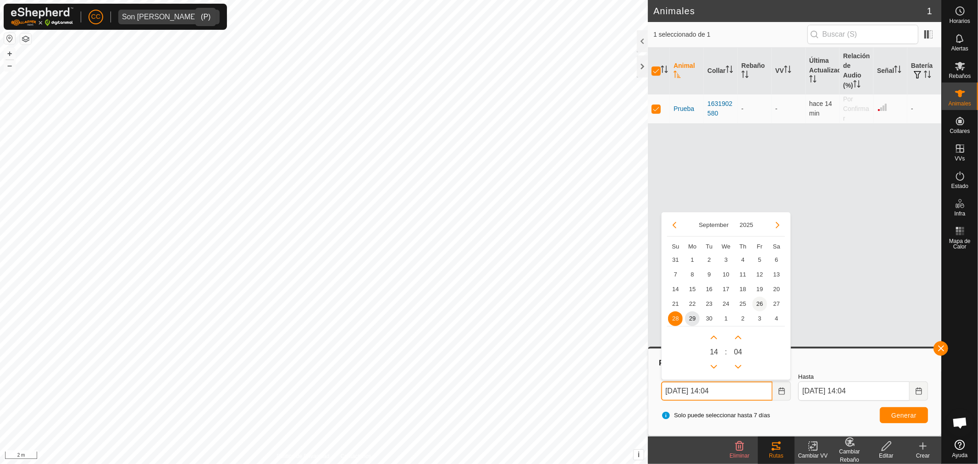 This screenshot has width=978, height=464. I want to click on td: 5, so click(760, 260).